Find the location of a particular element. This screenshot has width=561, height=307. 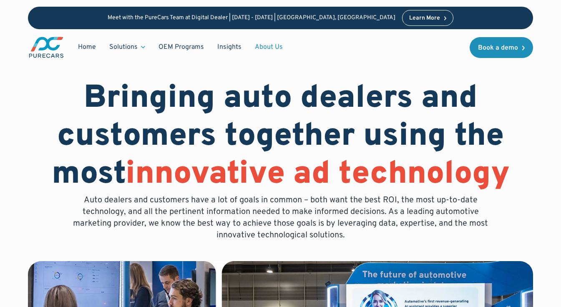

p: Auto dealers and customers have a lot of goals in common – both want the best ROI, the most up-to... is located at coordinates (281, 218).